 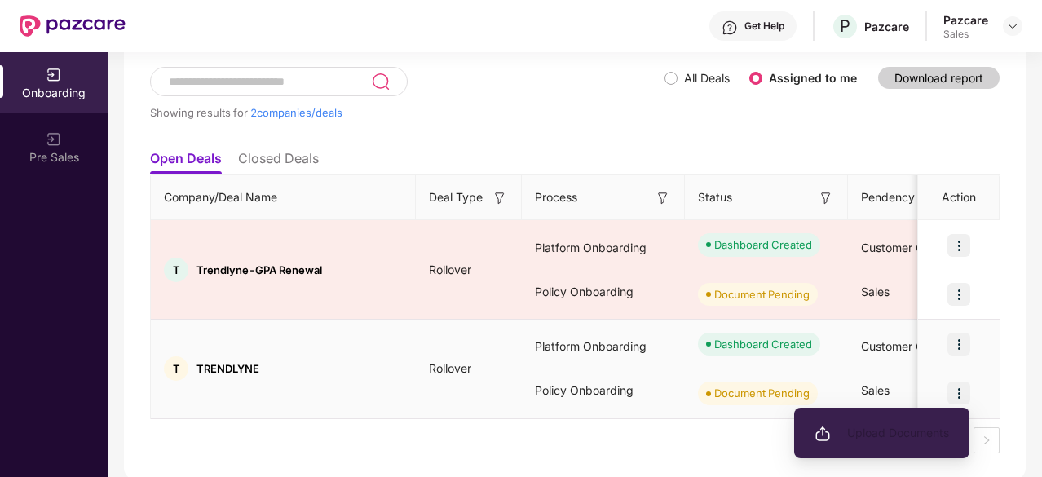 What do you see at coordinates (987, 440) in the screenshot?
I see `span: right` at bounding box center [987, 440].